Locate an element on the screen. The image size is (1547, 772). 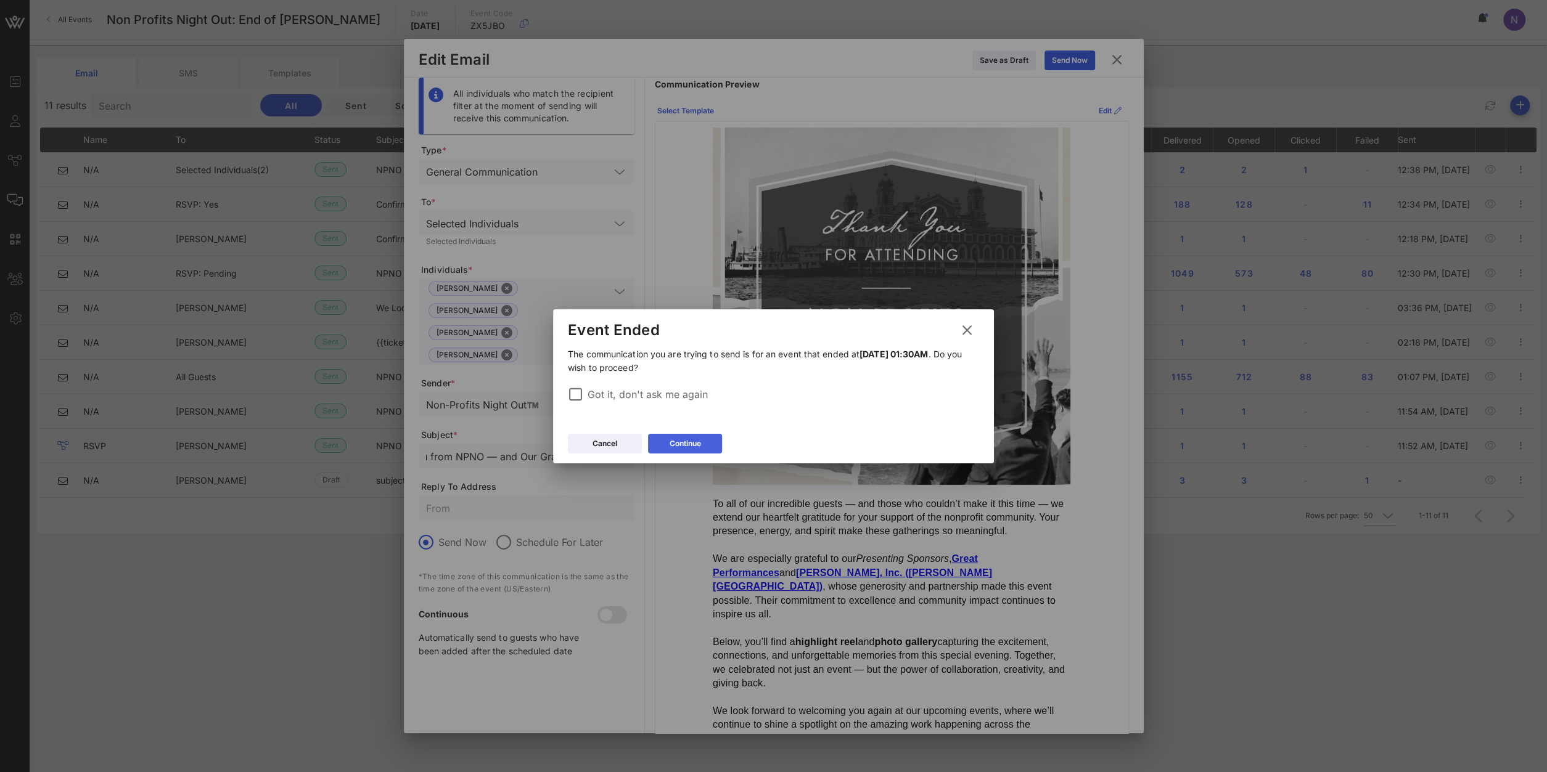
button: Continue is located at coordinates (685, 444).